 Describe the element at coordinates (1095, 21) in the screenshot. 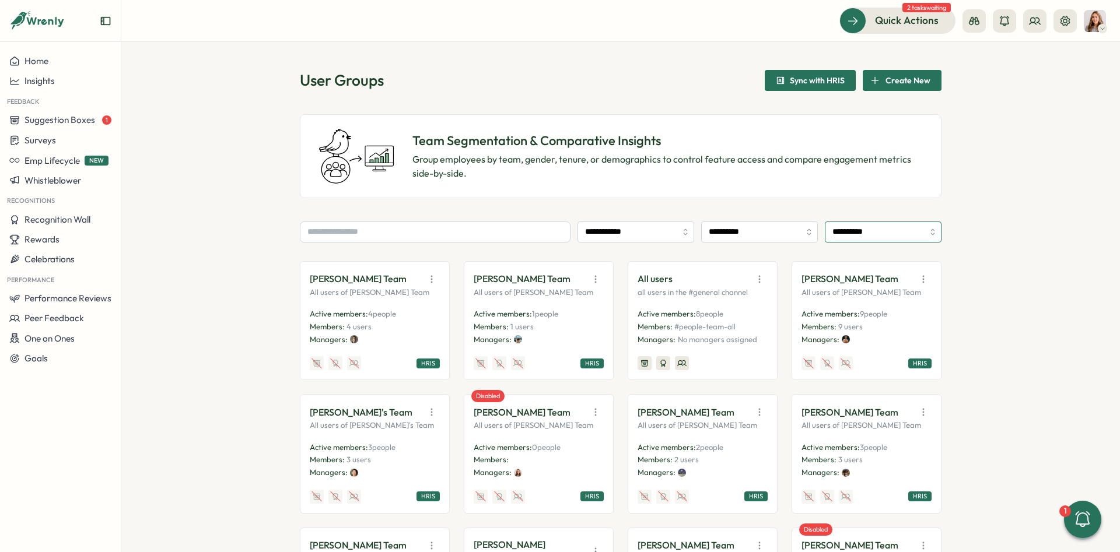

I see `button: Becky Romero` at that location.